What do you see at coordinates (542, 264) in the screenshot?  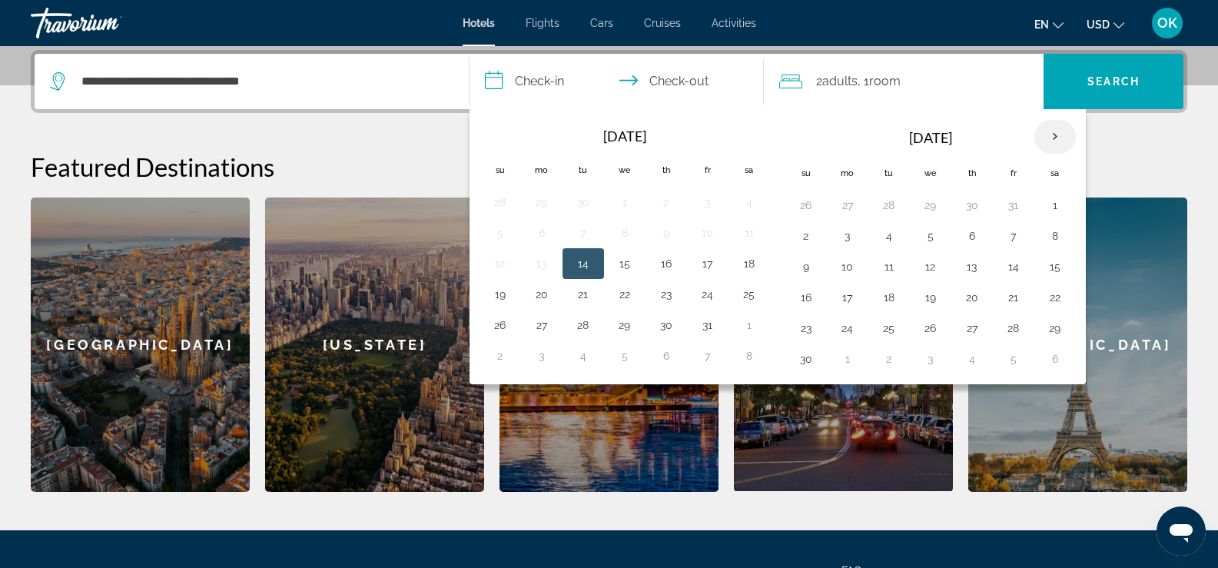 I see `button: Day 13` at bounding box center [542, 264].